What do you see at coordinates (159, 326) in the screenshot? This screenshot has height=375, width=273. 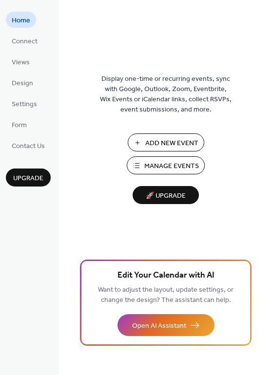 I see `span: Open AI Assistant` at bounding box center [159, 326].